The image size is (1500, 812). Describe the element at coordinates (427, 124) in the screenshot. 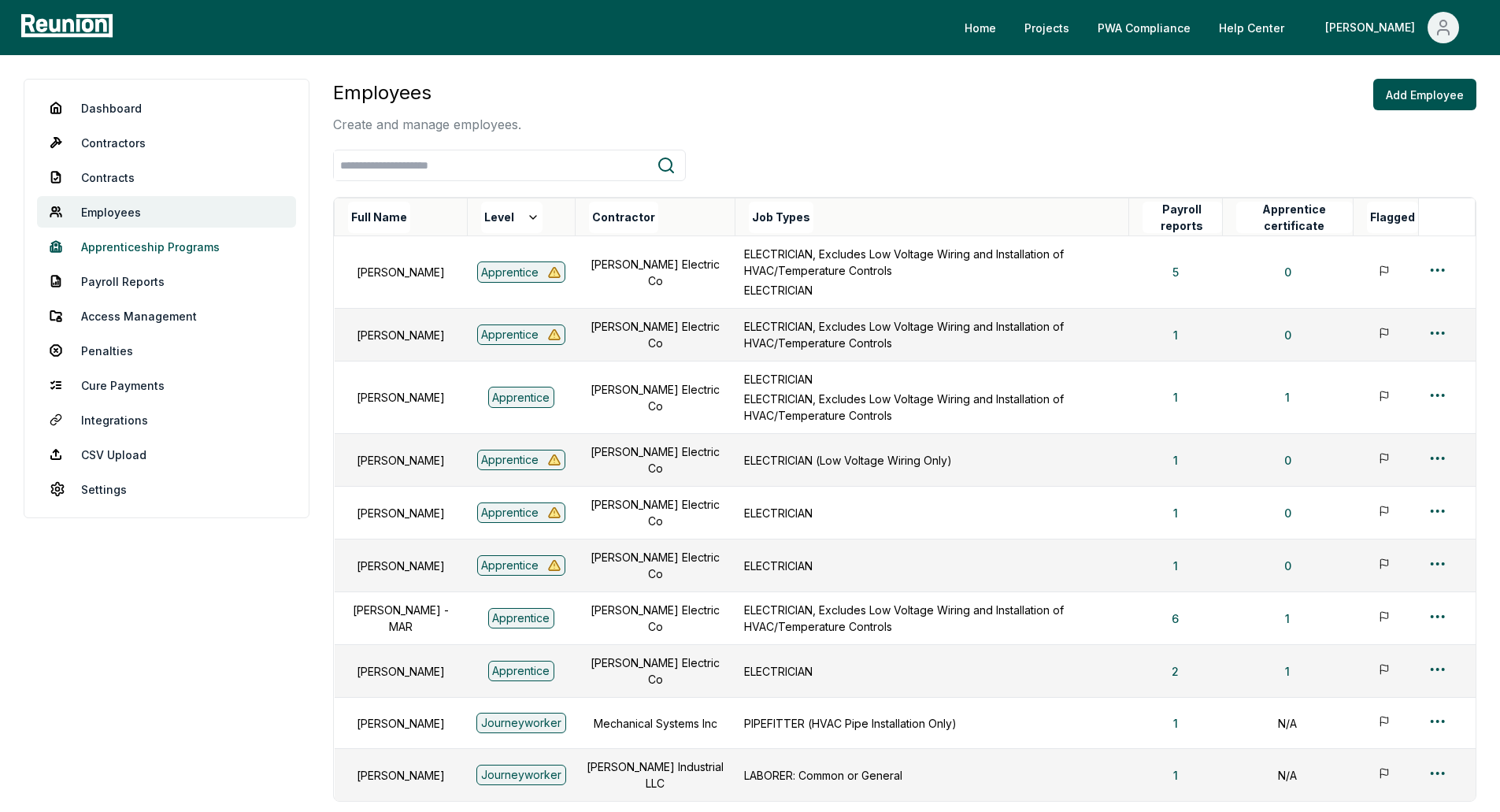

I see `p: Create and manage employees.` at that location.